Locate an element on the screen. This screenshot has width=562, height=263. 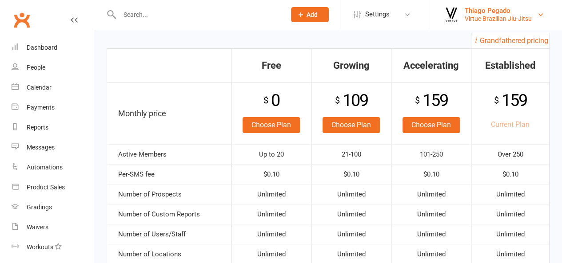
span: Add is located at coordinates (312, 15).